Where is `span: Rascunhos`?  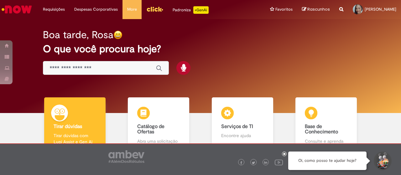
span: Rascunhos is located at coordinates (319, 9).